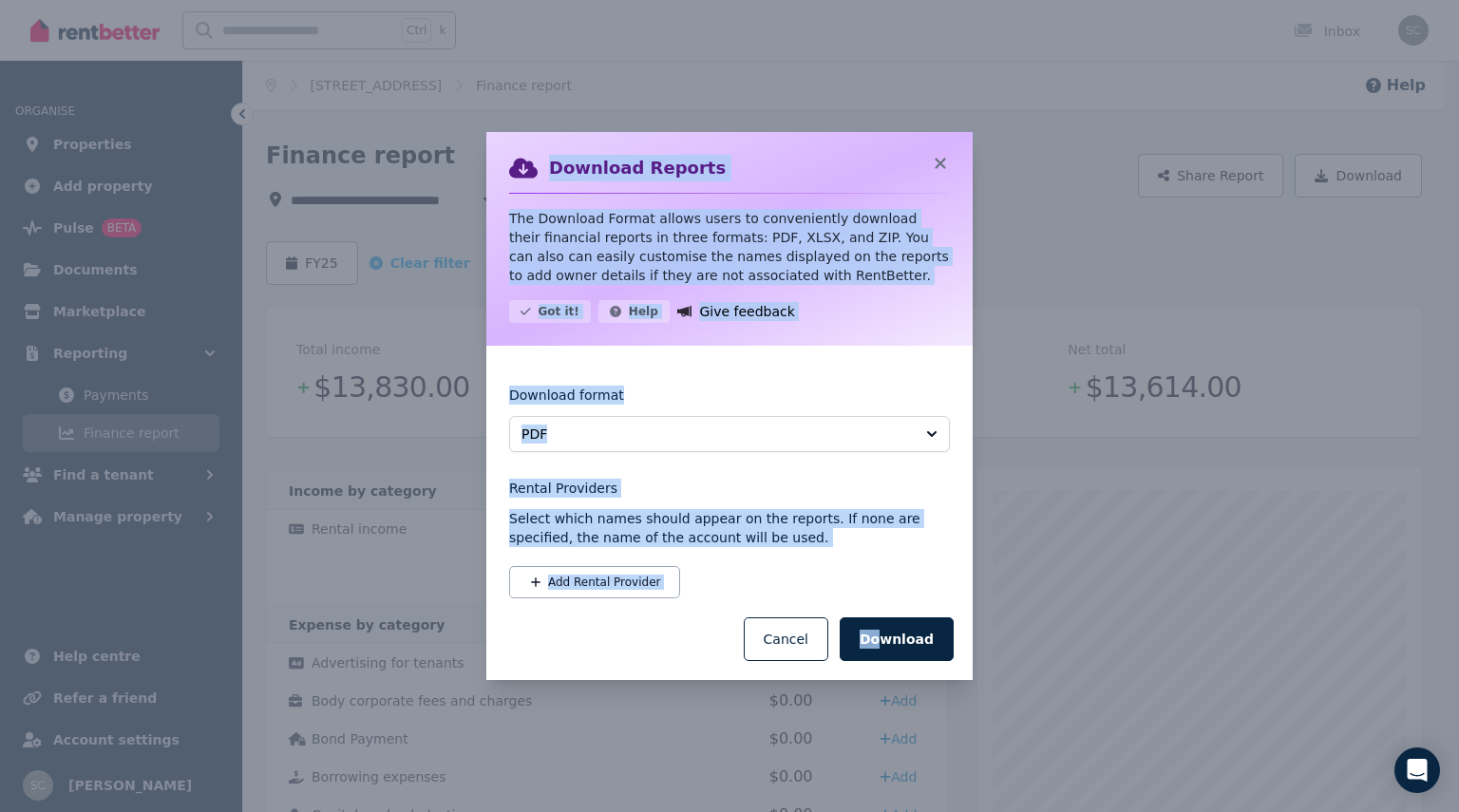 The image size is (1459, 812). Describe the element at coordinates (786, 639) in the screenshot. I see `button: Cancel` at that location.